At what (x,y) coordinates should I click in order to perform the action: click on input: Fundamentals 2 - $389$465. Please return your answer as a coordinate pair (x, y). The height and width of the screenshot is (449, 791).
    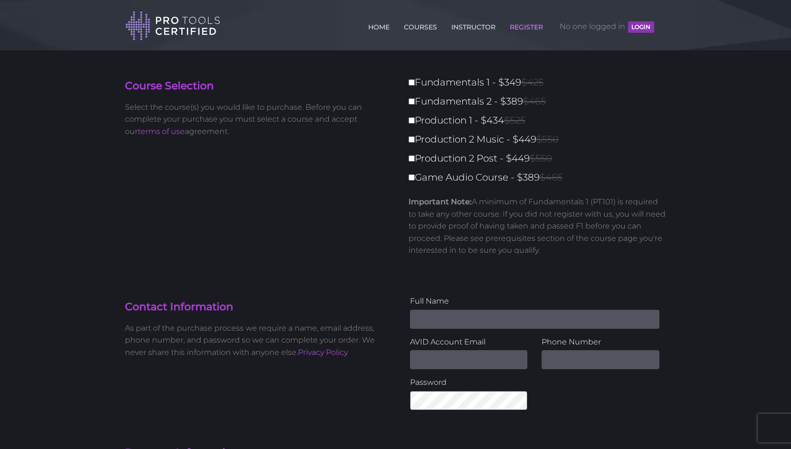
    Looking at the image, I should click on (411, 101).